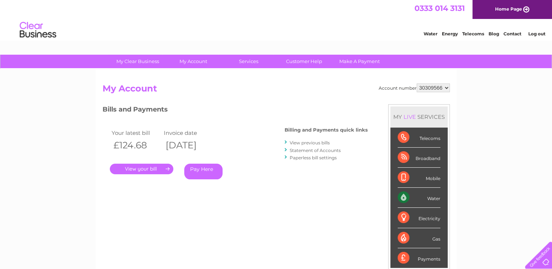  What do you see at coordinates (38, 30) in the screenshot?
I see `img: logo.png` at bounding box center [38, 30].